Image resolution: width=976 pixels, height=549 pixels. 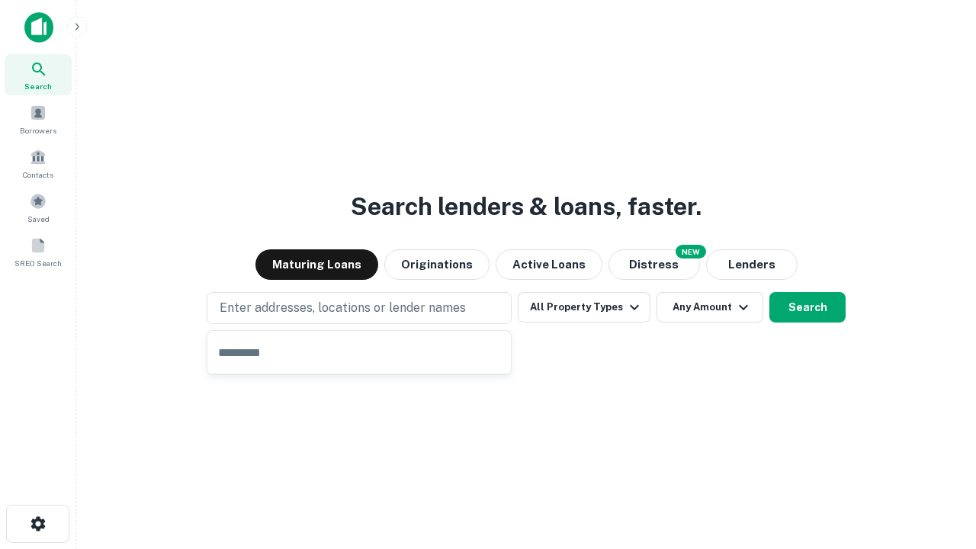 I want to click on div: NEW, so click(x=691, y=252).